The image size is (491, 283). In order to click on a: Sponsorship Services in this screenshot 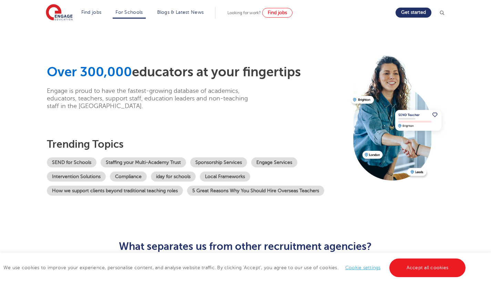, I will do `click(219, 162)`.